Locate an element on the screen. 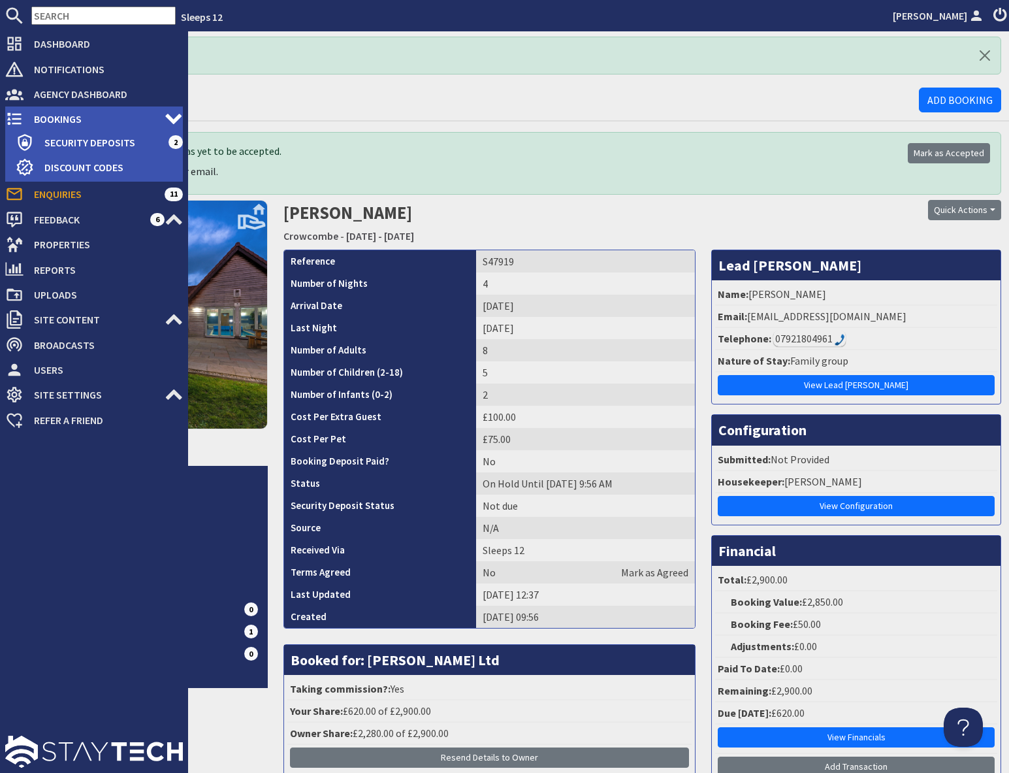  a: View Financials is located at coordinates (856, 737).